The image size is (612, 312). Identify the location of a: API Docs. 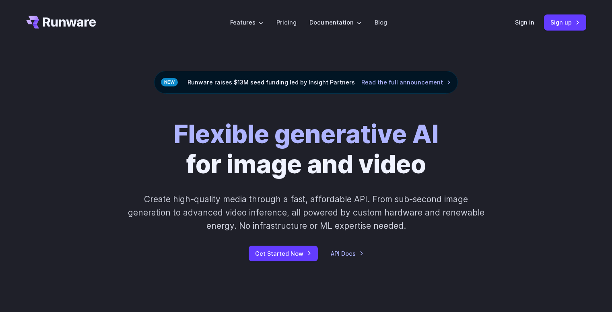
(347, 254).